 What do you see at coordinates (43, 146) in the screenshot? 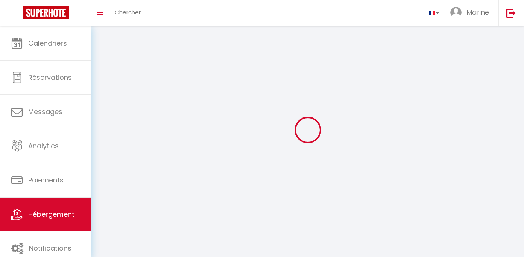
I see `span: Analytics` at bounding box center [43, 146].